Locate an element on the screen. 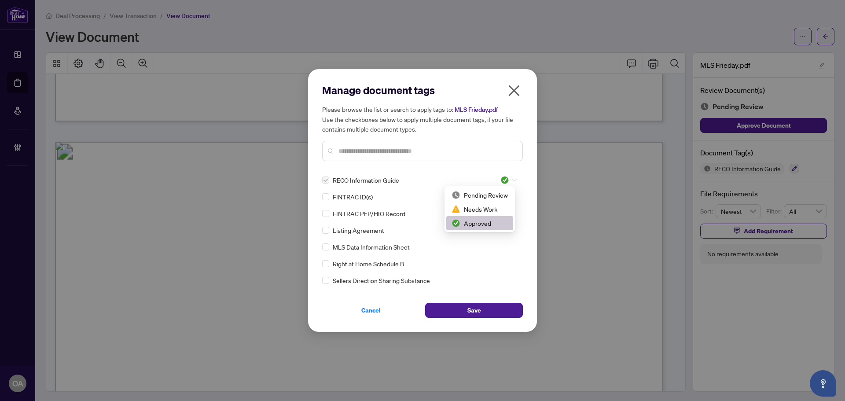 The image size is (845, 401). div: Pending Review is located at coordinates (480, 195).